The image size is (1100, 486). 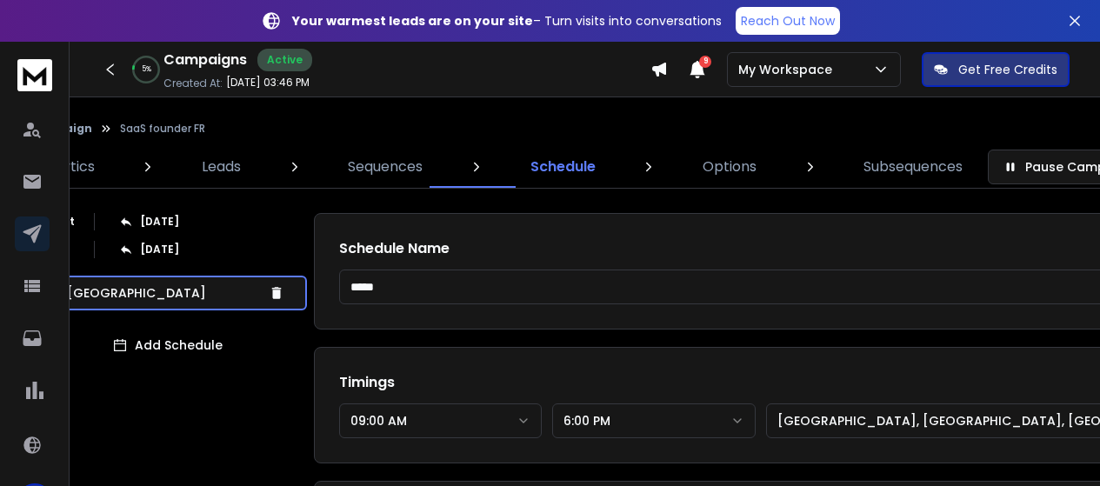 What do you see at coordinates (221, 167) in the screenshot?
I see `p: Leads` at bounding box center [221, 167].